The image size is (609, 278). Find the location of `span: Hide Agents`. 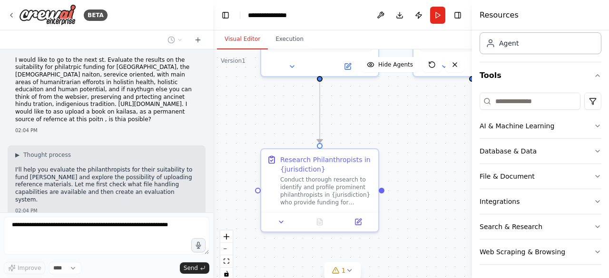

span: Hide Agents is located at coordinates (395, 65).